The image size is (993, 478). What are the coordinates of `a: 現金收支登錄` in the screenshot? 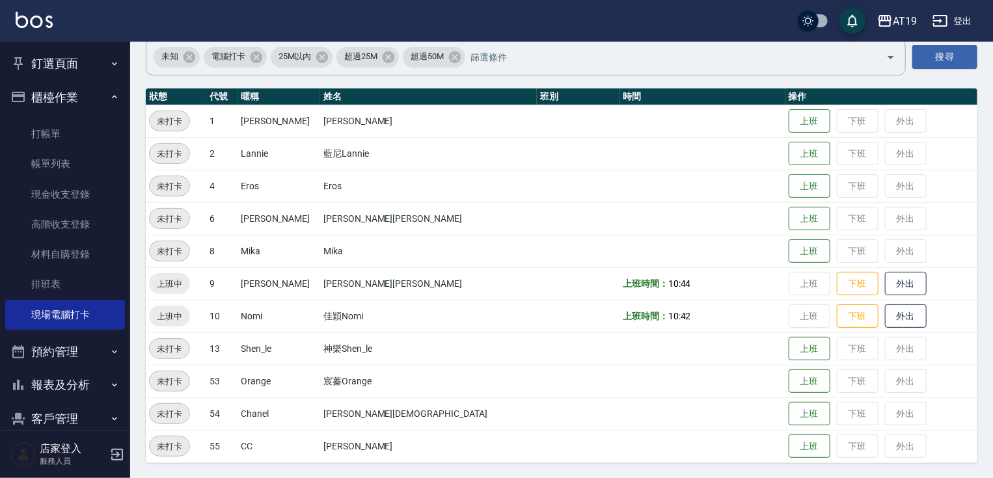 It's located at (65, 194).